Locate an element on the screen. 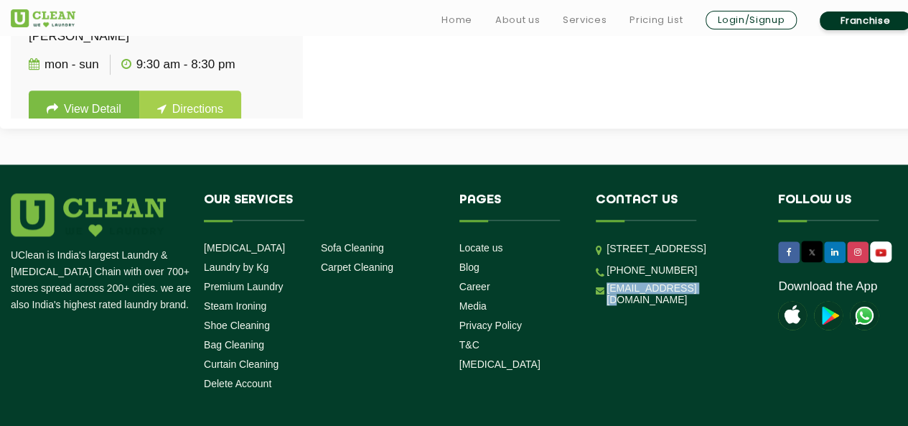  p: 9:30 AM - 8:30 PM is located at coordinates (178, 65).